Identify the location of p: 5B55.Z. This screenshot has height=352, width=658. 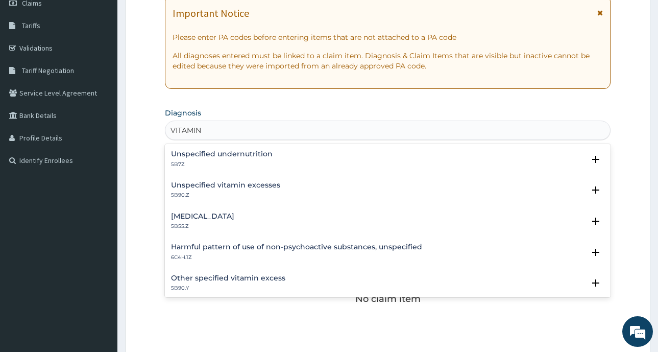
(203, 226).